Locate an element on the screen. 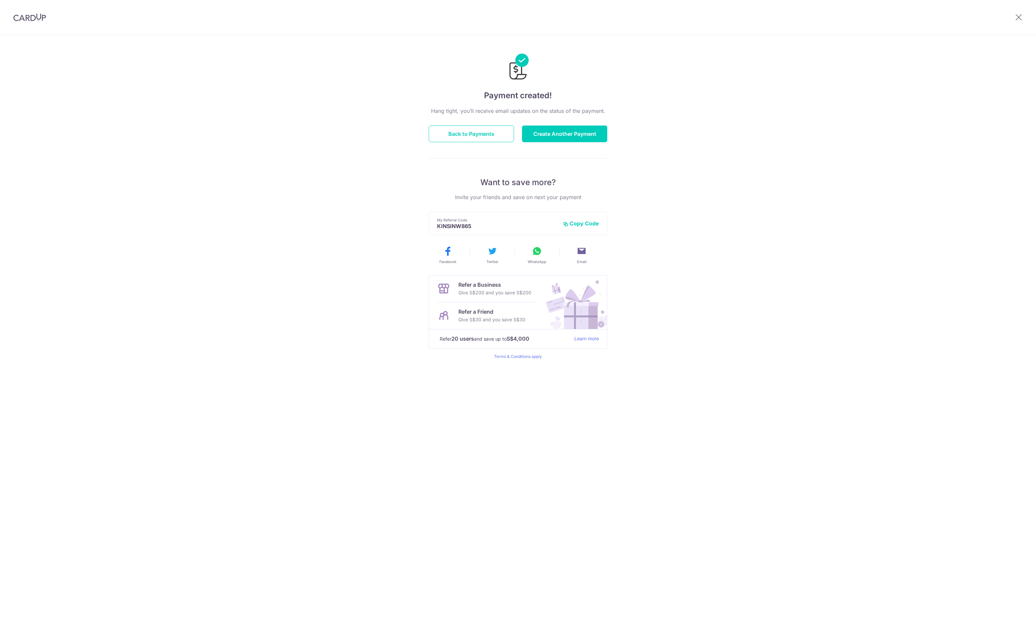 The height and width of the screenshot is (624, 1036). p: Want to save more? is located at coordinates (518, 183).